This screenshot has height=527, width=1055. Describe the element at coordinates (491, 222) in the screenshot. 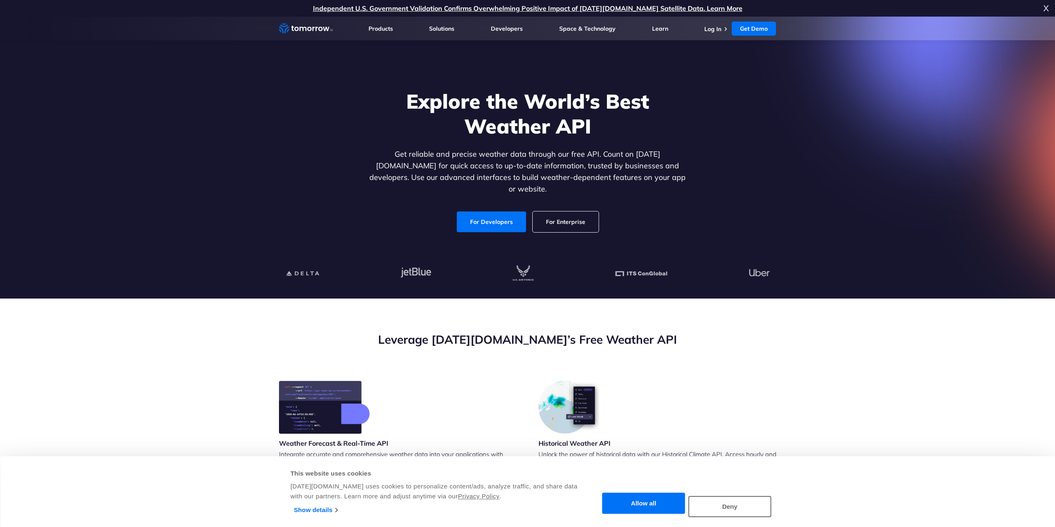

I see `a: For Developers` at that location.